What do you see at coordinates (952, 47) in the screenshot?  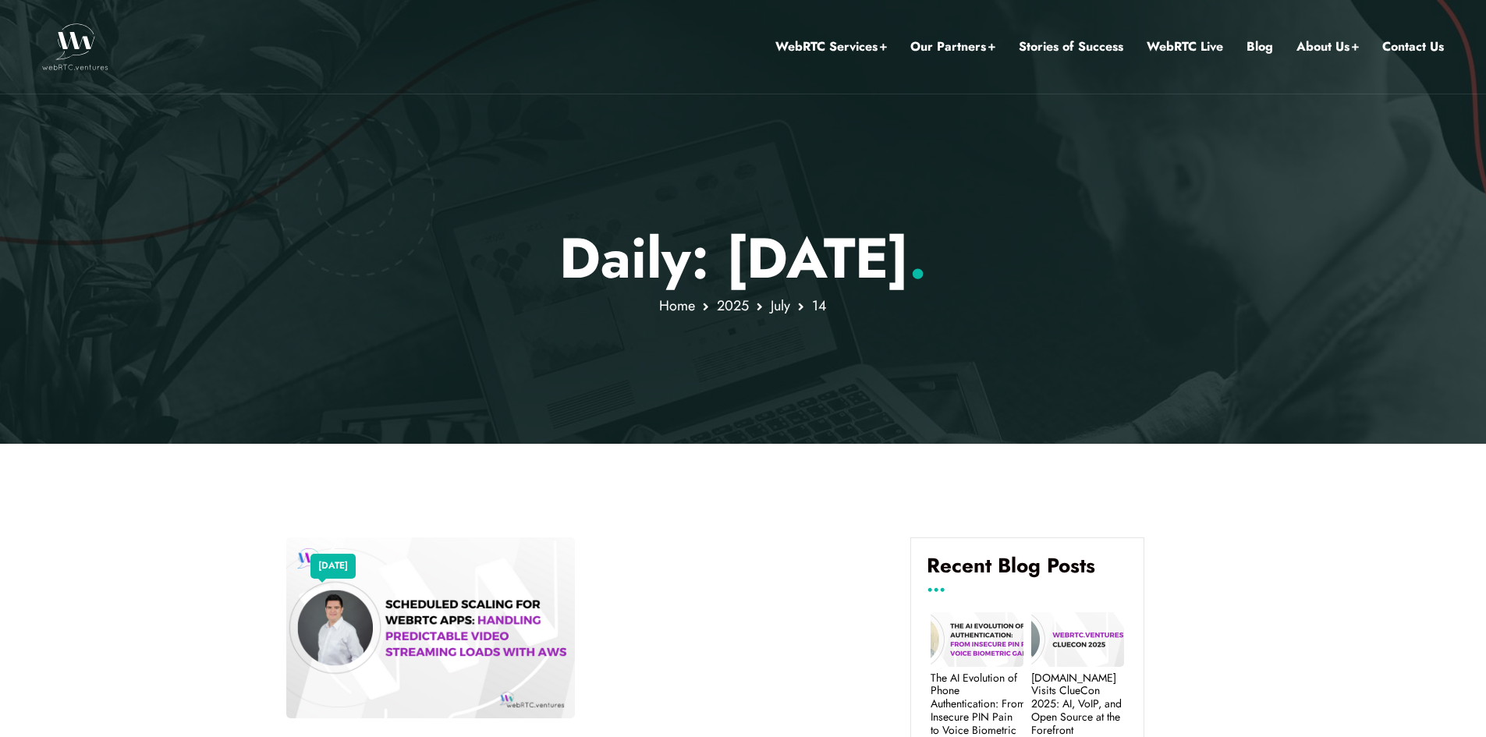 I see `a: Our Partners` at bounding box center [952, 47].